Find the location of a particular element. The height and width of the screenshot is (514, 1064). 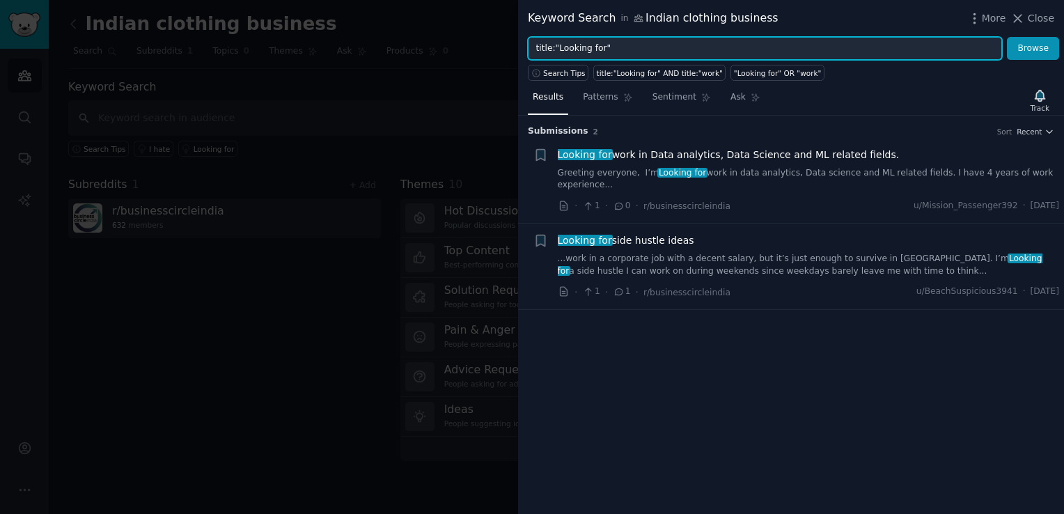

input: Try a keyword related to your business is located at coordinates (764, 49).